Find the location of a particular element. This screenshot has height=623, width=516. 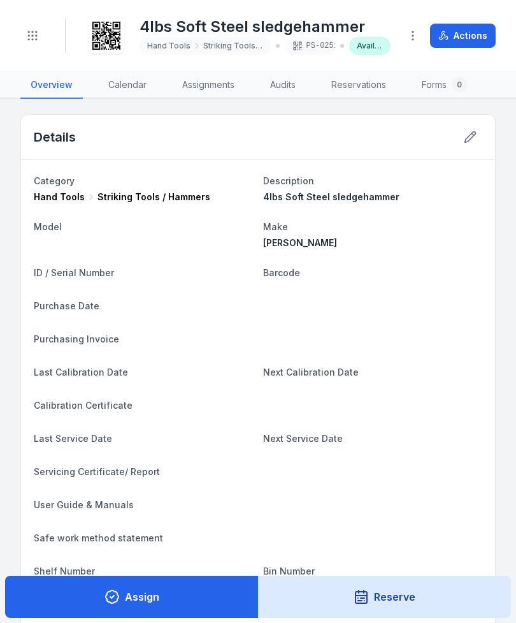

span: Purchase Date is located at coordinates (66, 305).